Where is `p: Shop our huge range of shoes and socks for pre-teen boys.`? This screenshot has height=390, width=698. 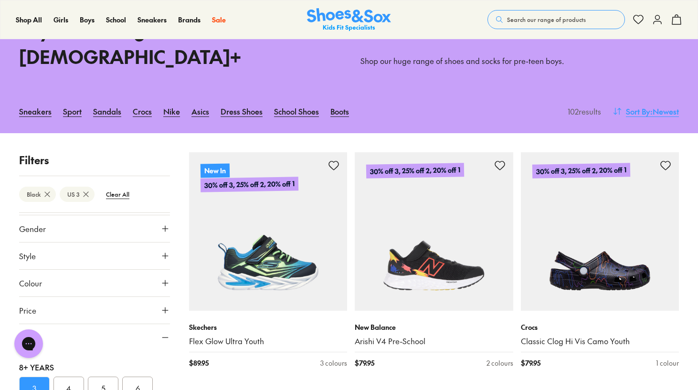 p: Shop our huge range of shoes and socks for pre-teen boys. is located at coordinates (519, 61).